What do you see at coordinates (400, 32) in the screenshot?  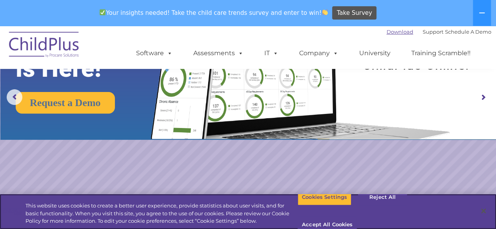 I see `a: Download` at bounding box center [400, 32].